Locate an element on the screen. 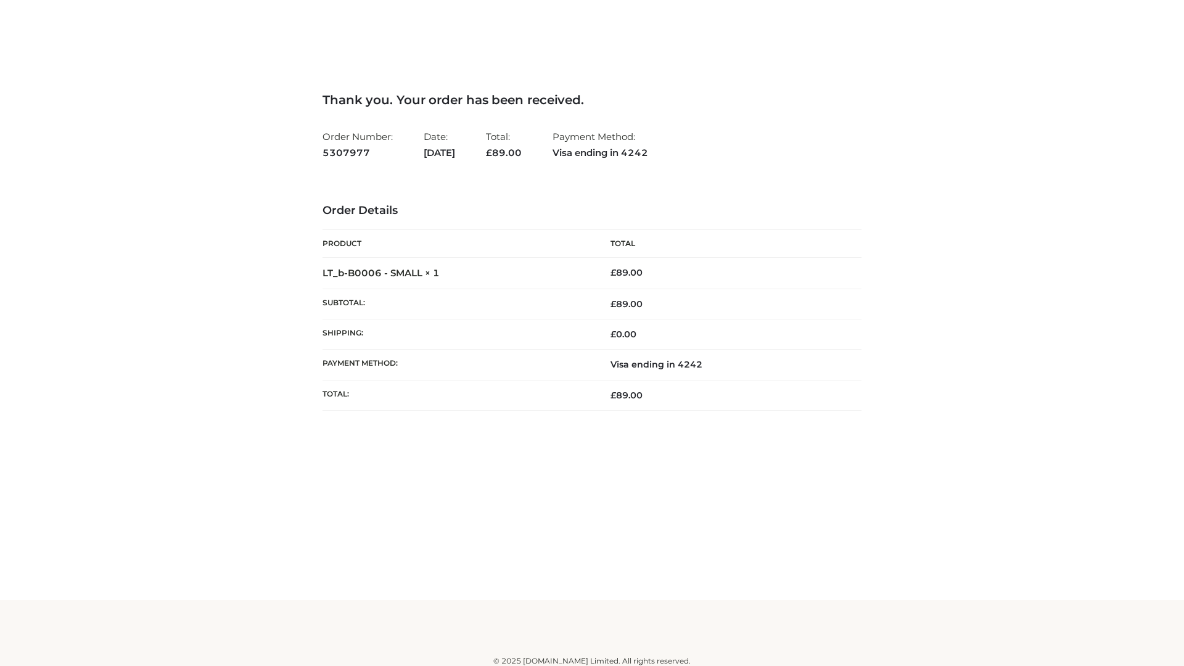 The image size is (1184, 666). th: Subtotal: is located at coordinates (457, 303).